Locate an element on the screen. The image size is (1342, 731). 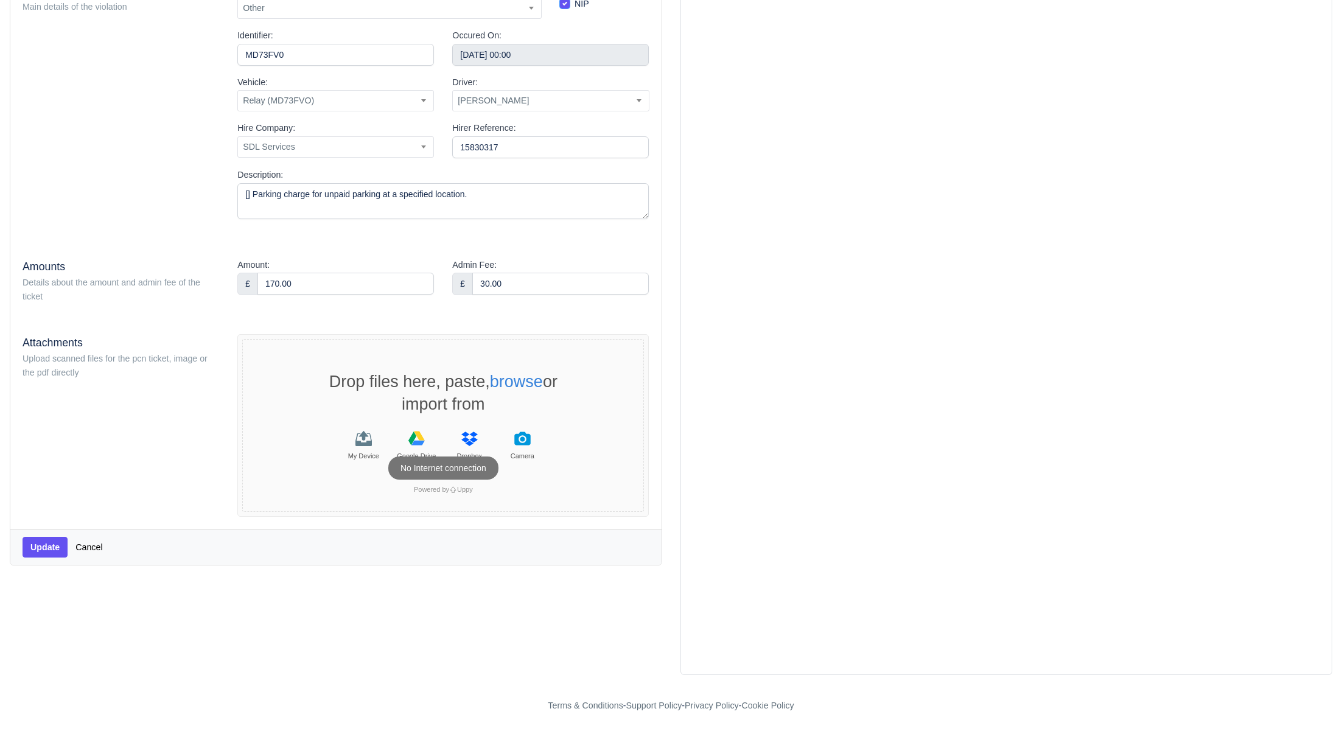
label: Driver: is located at coordinates (465, 82).